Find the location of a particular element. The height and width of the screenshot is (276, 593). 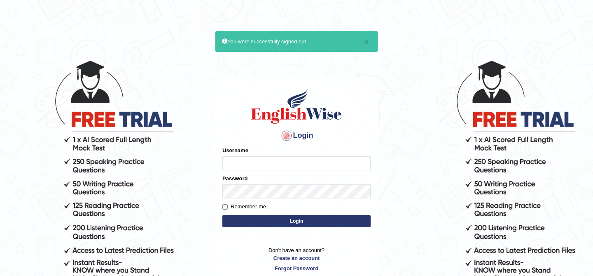

a: Create an account is located at coordinates (297, 257).